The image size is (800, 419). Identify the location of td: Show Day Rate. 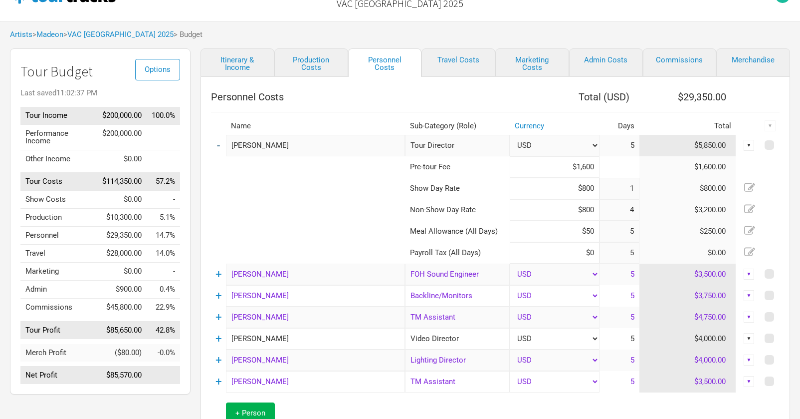
(458, 188).